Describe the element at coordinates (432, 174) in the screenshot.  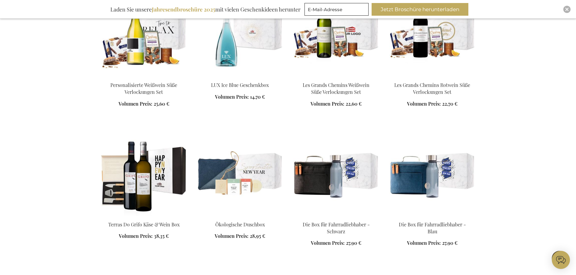
I see `img: Bike Lovers Box - Blue` at that location.